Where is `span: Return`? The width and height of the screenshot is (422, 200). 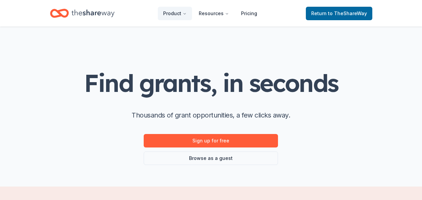 span: Return is located at coordinates (339, 13).